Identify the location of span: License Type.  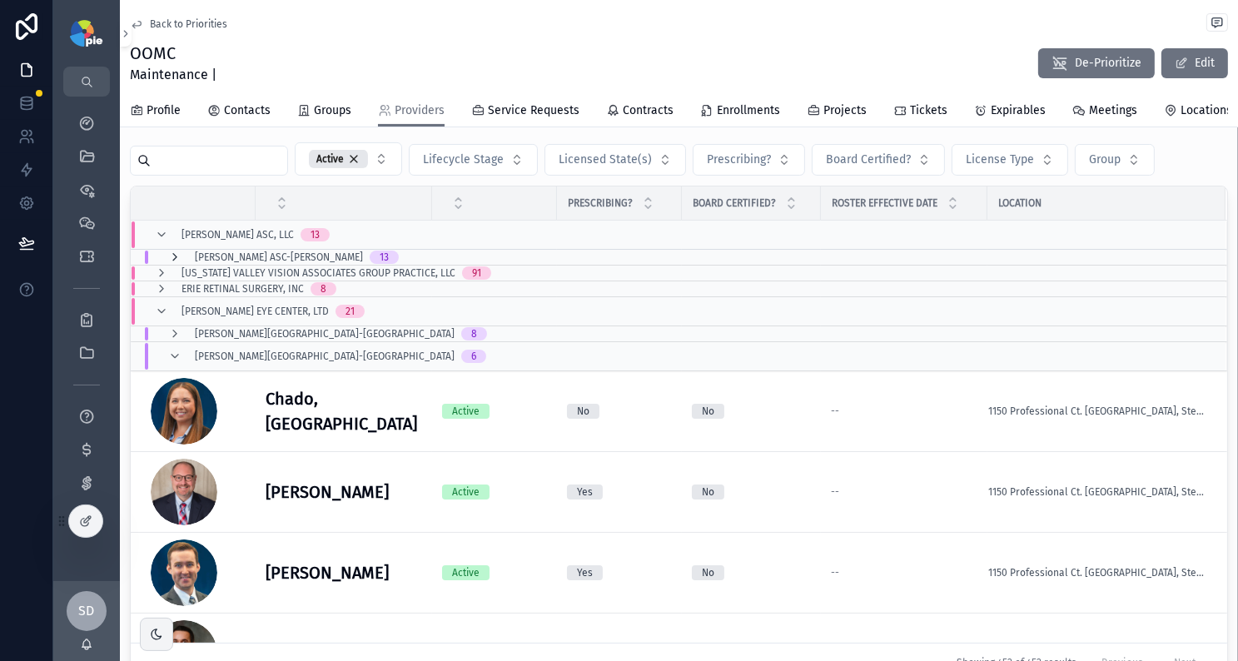
(1000, 160).